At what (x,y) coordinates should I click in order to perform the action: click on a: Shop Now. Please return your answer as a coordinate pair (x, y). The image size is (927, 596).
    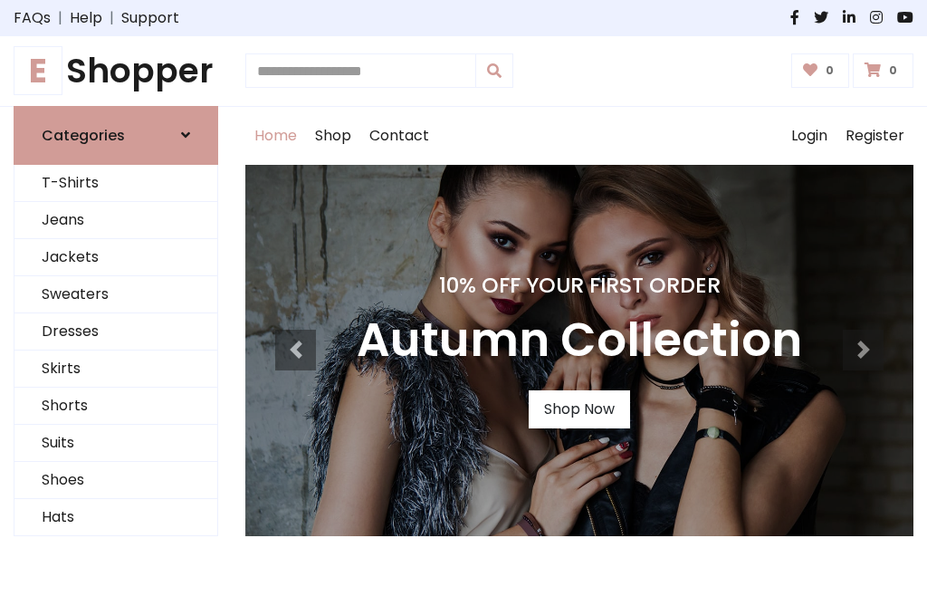
    Looking at the image, I should click on (580, 409).